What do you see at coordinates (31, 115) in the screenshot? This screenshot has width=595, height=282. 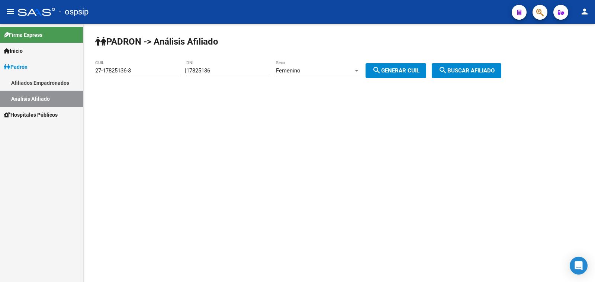 I see `span: Hospitales Públicos` at bounding box center [31, 115].